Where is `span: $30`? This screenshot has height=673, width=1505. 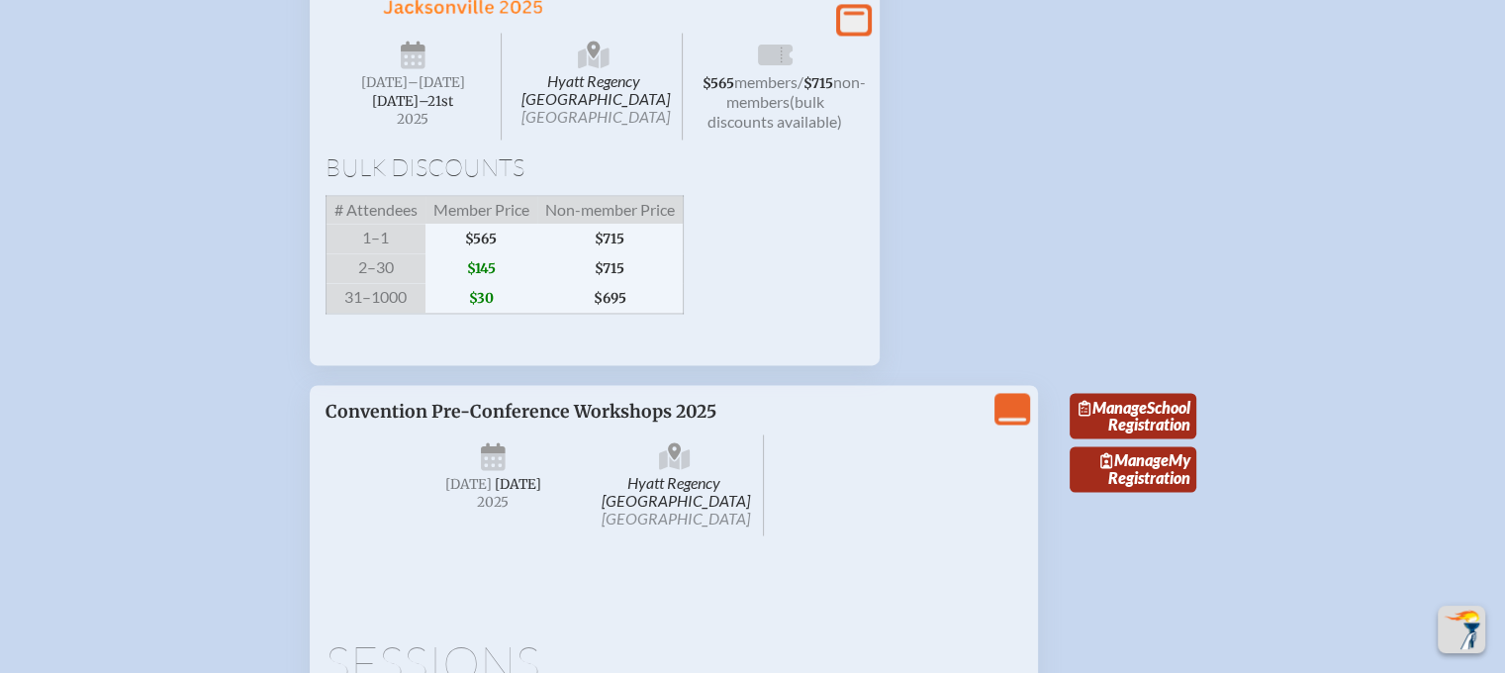
span: $30 is located at coordinates (481, 298).